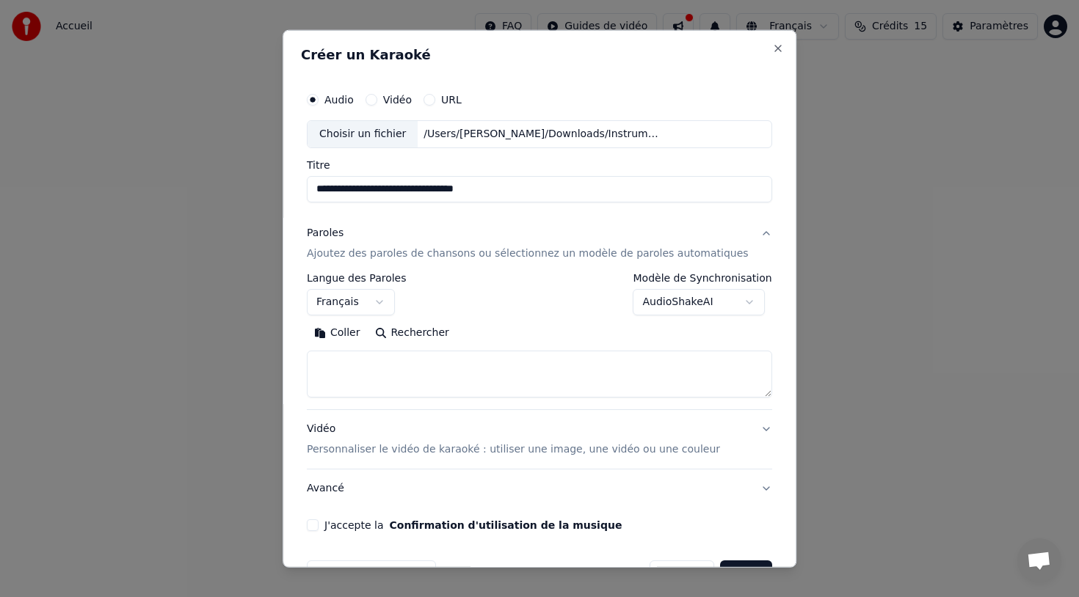  What do you see at coordinates (513, 450) in the screenshot?
I see `p: Personnaliser le vidéo de karaoké : utiliser une image, une vidéo ou une couleur` at bounding box center [513, 450].